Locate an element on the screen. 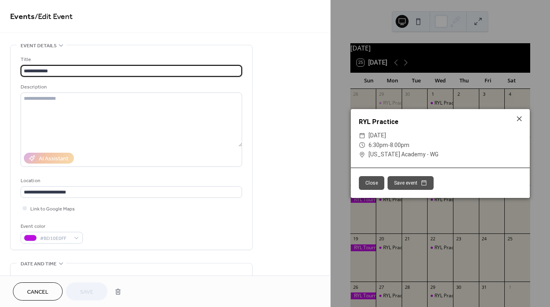  div: Start date is located at coordinates (33, 277).